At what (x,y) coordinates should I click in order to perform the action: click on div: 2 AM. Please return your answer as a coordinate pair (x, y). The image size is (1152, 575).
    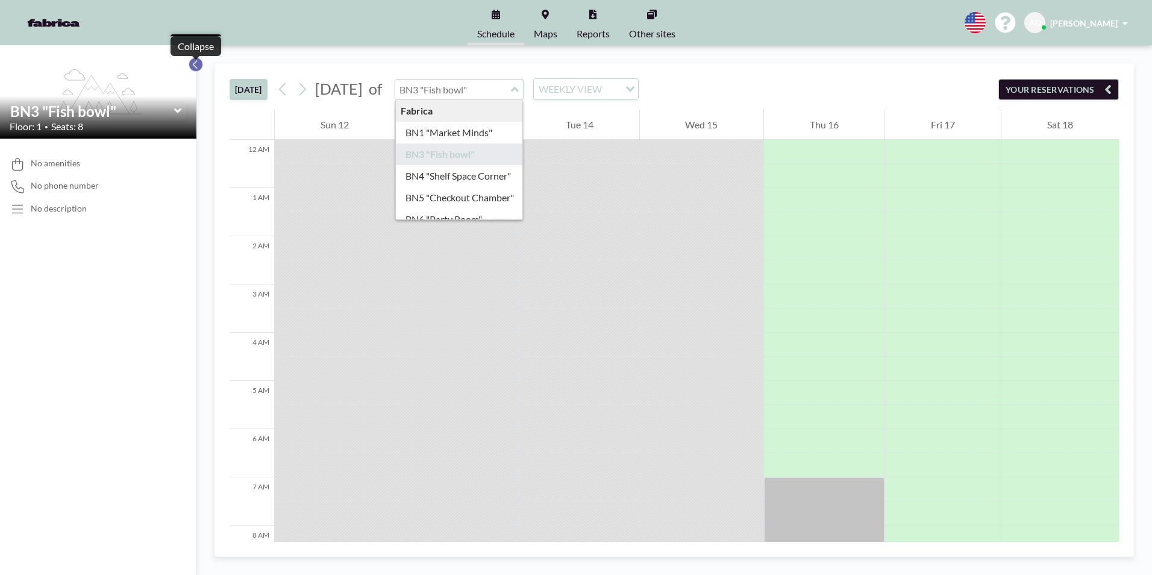
    Looking at the image, I should click on (252, 260).